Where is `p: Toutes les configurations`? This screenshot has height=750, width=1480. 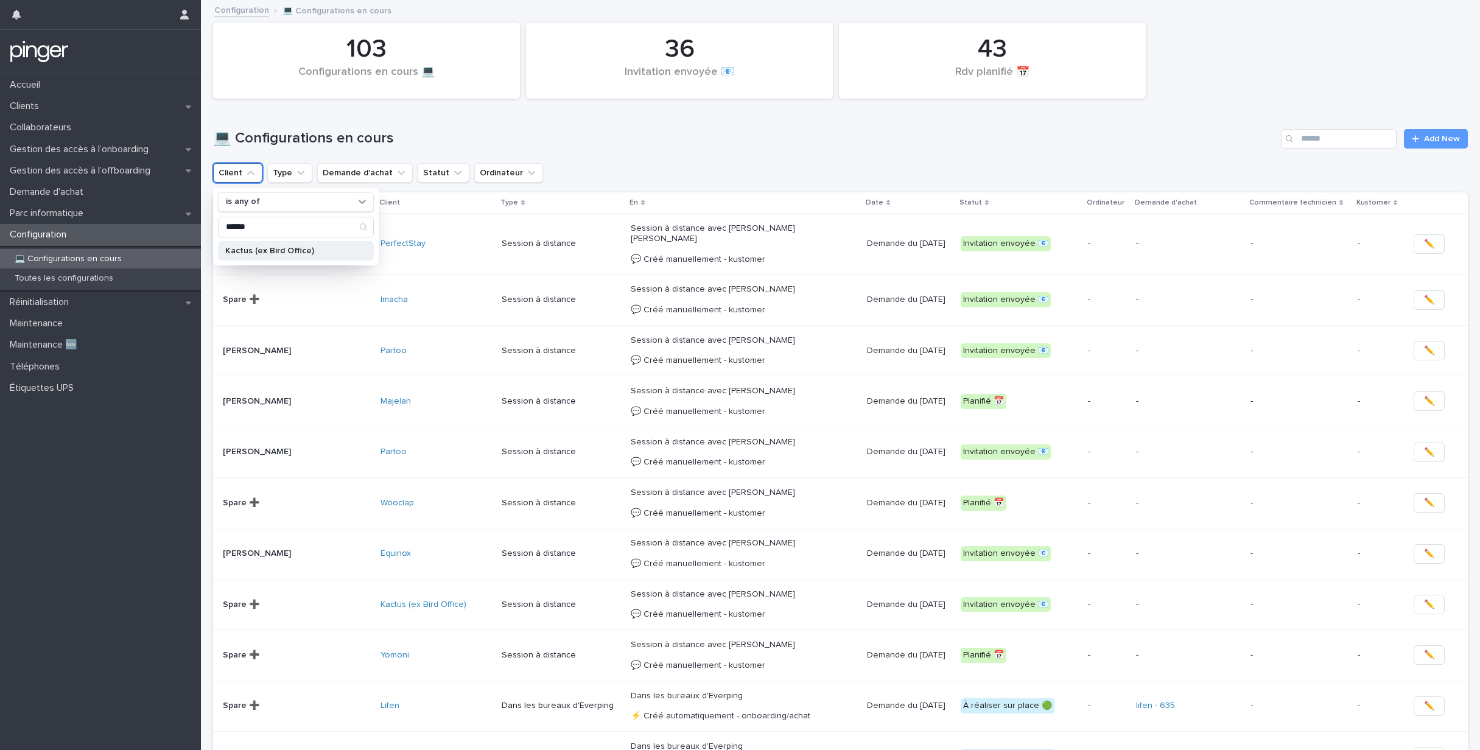 p: Toutes les configurations is located at coordinates (64, 278).